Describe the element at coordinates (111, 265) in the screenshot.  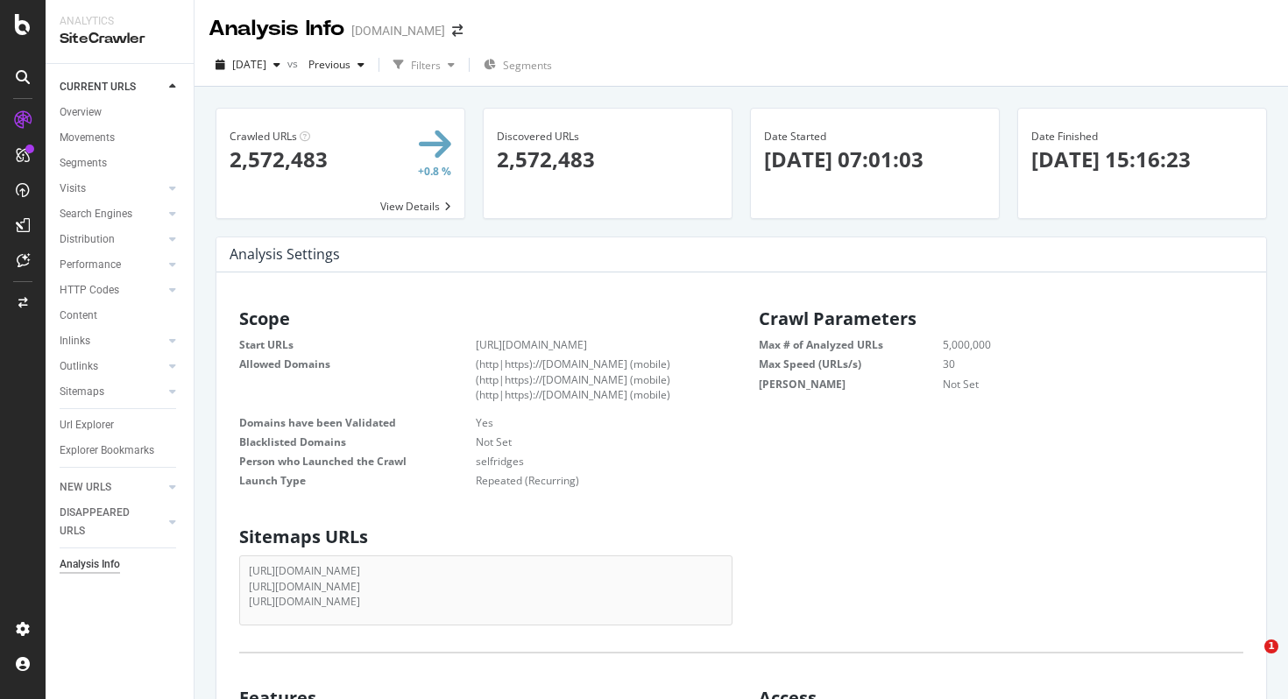
I see `a: Performance` at that location.